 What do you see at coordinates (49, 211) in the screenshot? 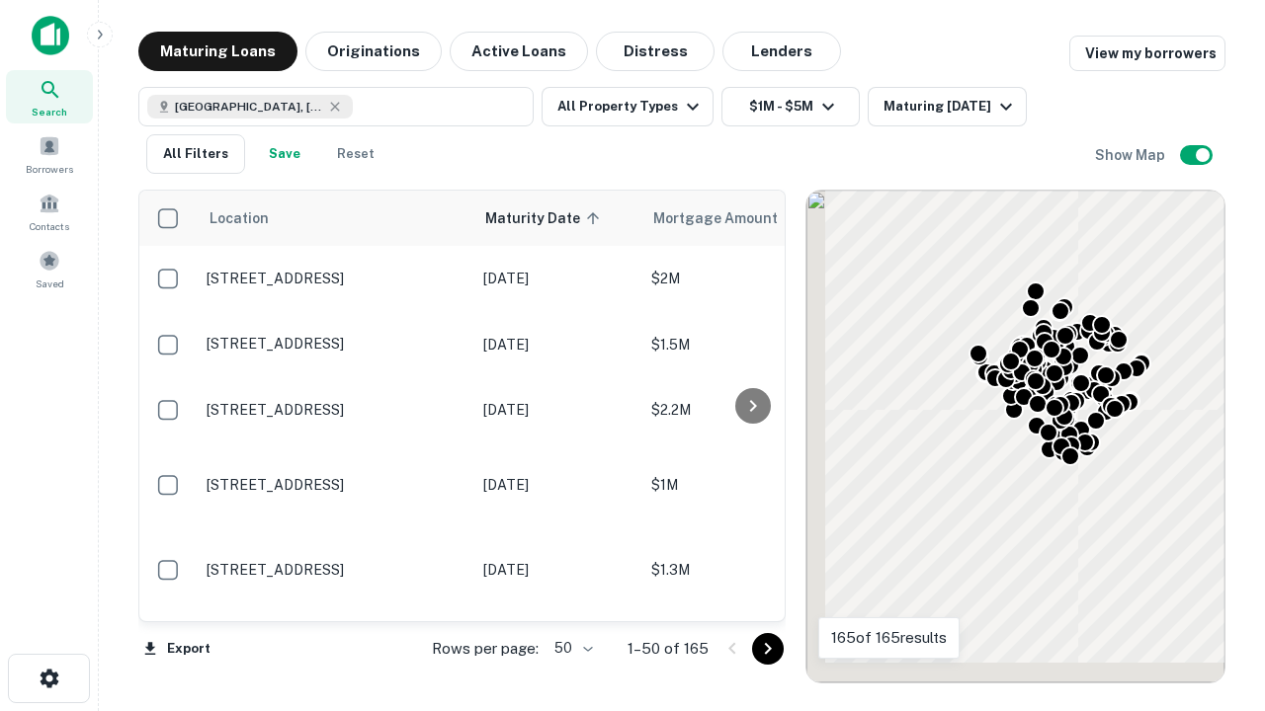
I see `div: Contacts` at bounding box center [49, 211].